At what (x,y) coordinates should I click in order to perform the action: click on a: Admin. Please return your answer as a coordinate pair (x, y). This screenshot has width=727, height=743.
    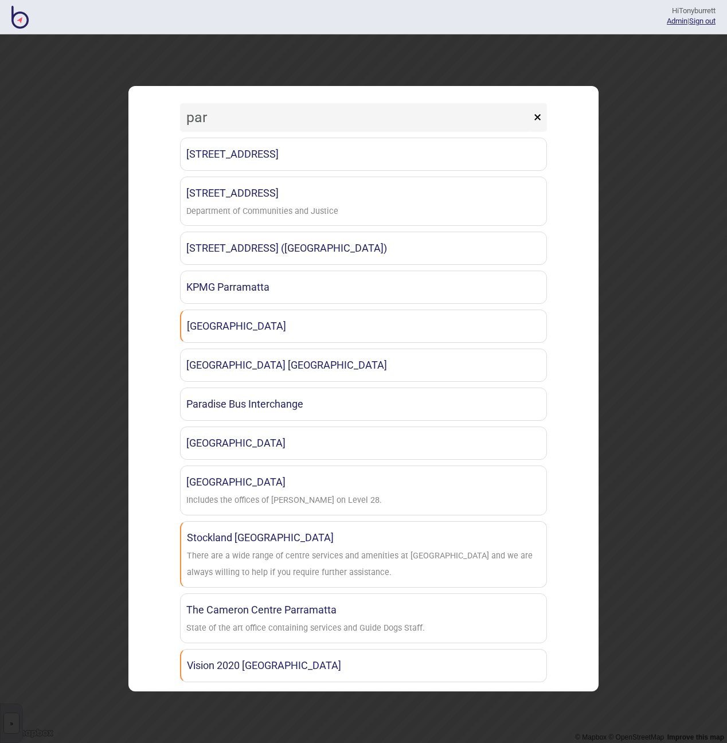
    Looking at the image, I should click on (677, 21).